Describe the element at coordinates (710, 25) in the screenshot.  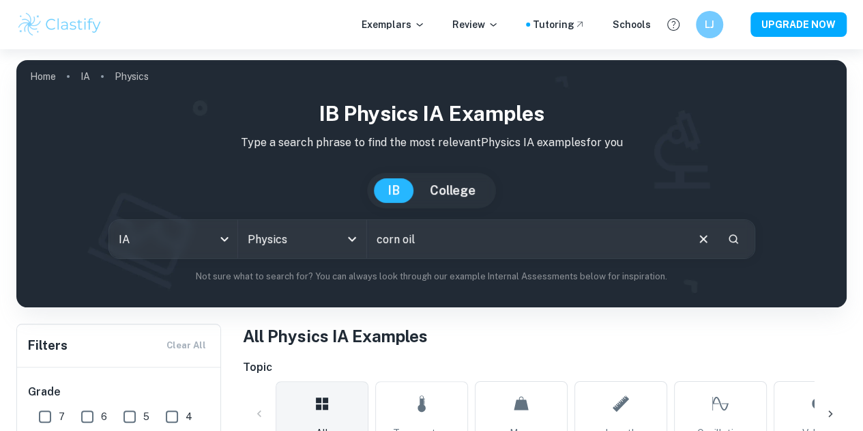
I see `button: LJ` at that location.